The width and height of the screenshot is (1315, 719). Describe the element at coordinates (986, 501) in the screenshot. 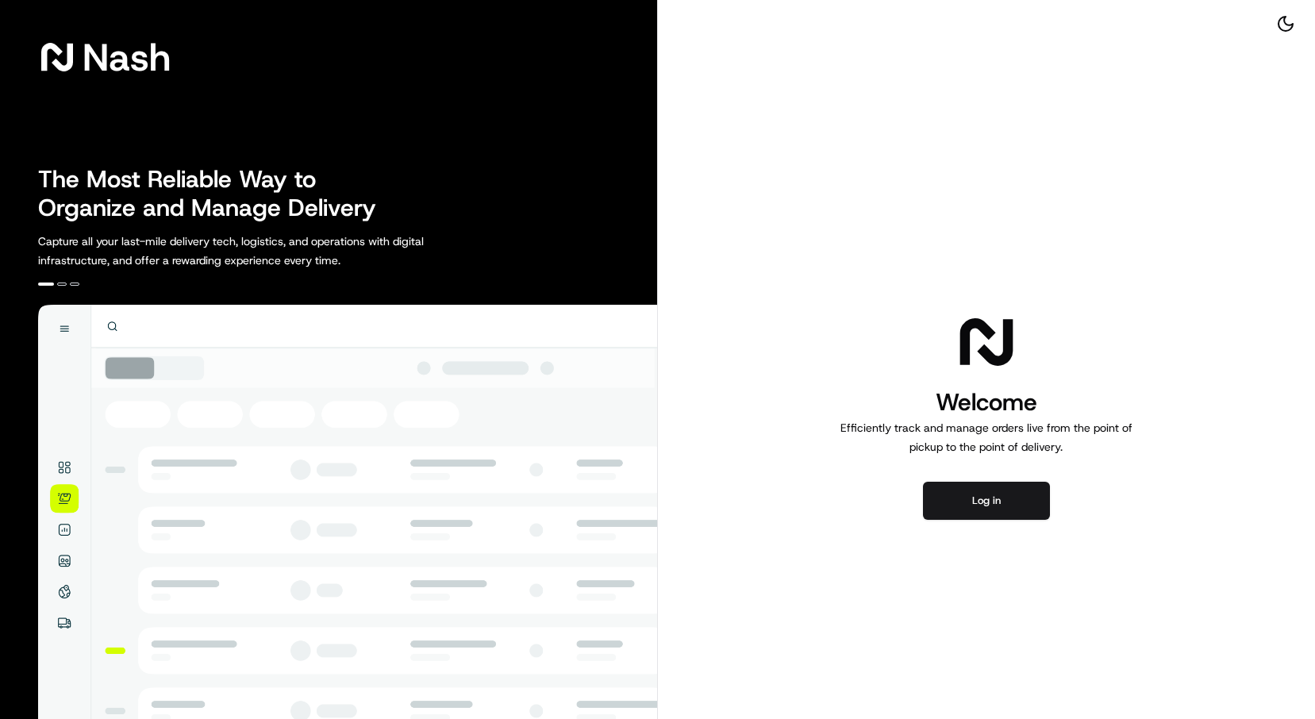

I see `button: Log in` at that location.